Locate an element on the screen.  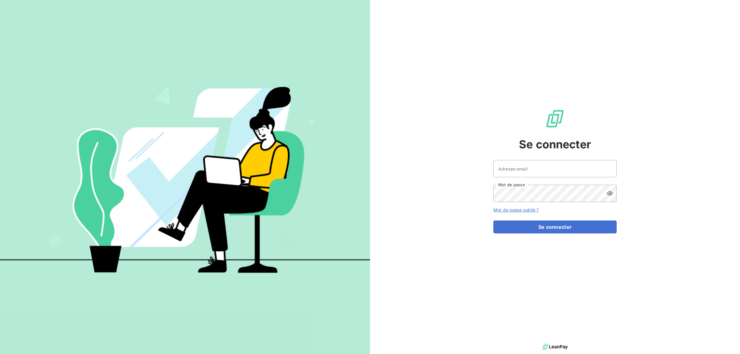
img: Logo LeanPay is located at coordinates (555, 119).